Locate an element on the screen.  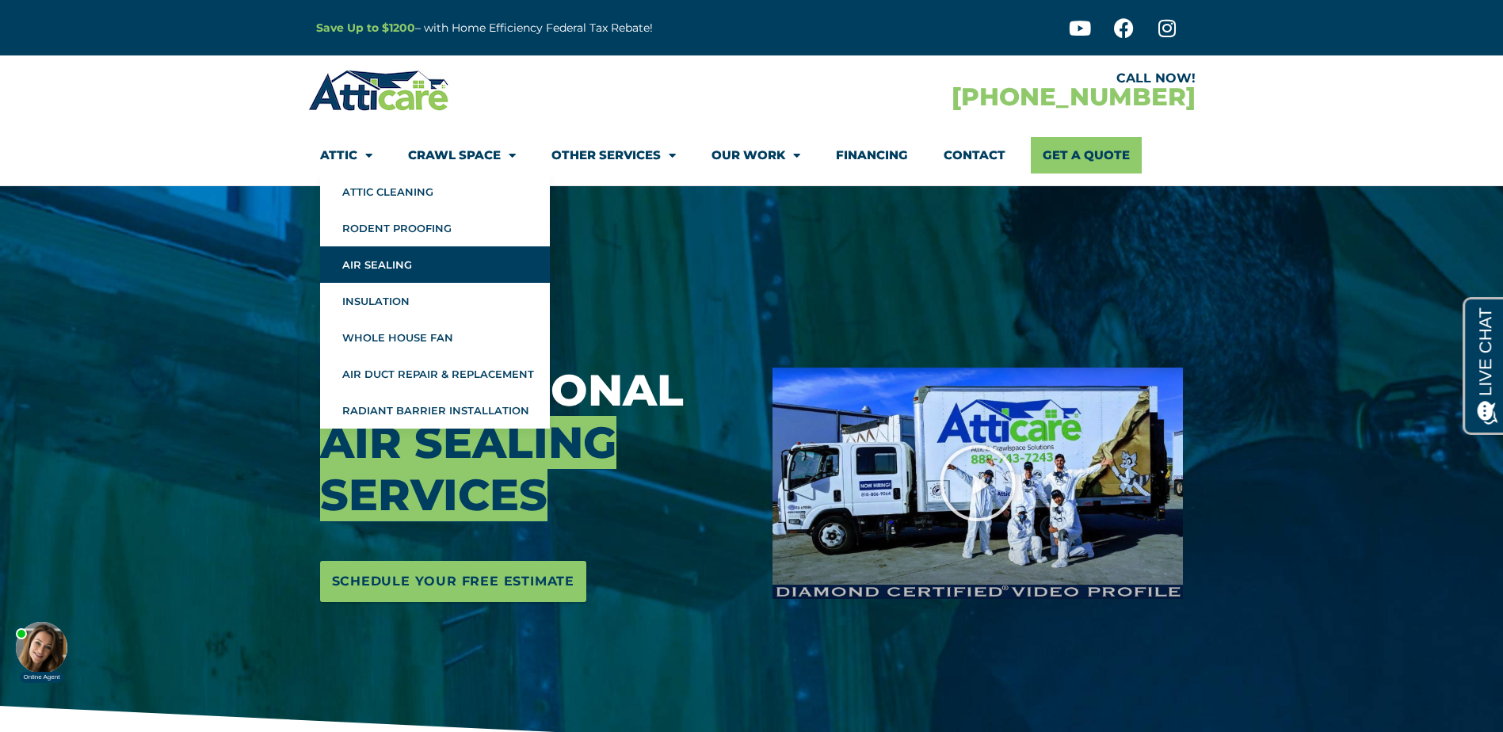
a: Our Work is located at coordinates (756, 155).